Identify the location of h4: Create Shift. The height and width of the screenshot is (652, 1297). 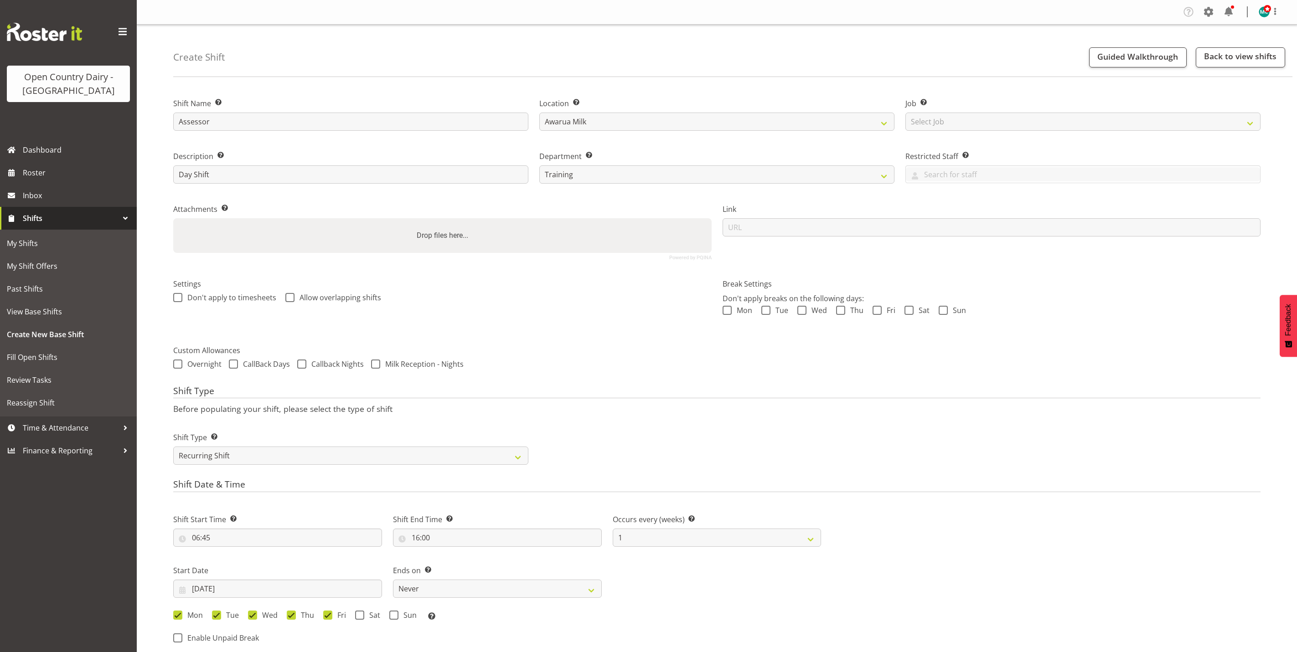
(199, 57).